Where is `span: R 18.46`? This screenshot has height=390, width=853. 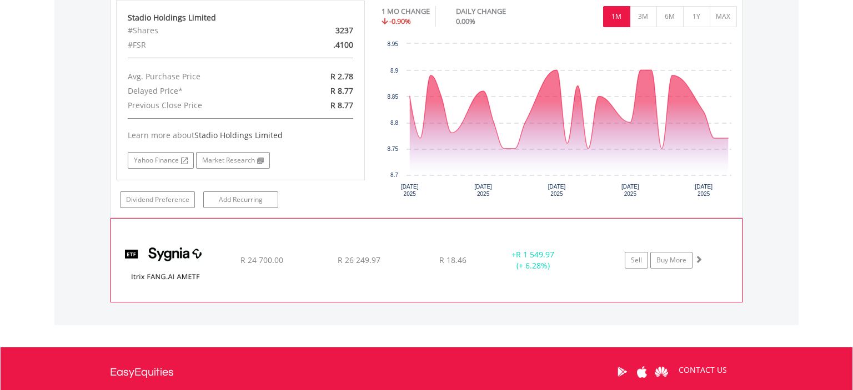
span: R 18.46 is located at coordinates (452, 260).